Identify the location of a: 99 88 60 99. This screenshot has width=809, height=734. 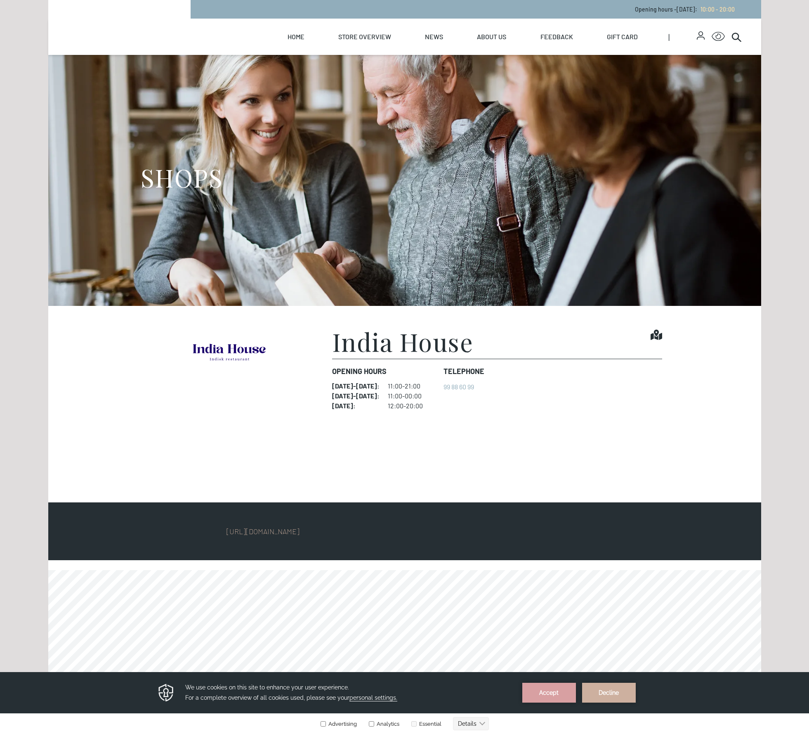
(459, 386).